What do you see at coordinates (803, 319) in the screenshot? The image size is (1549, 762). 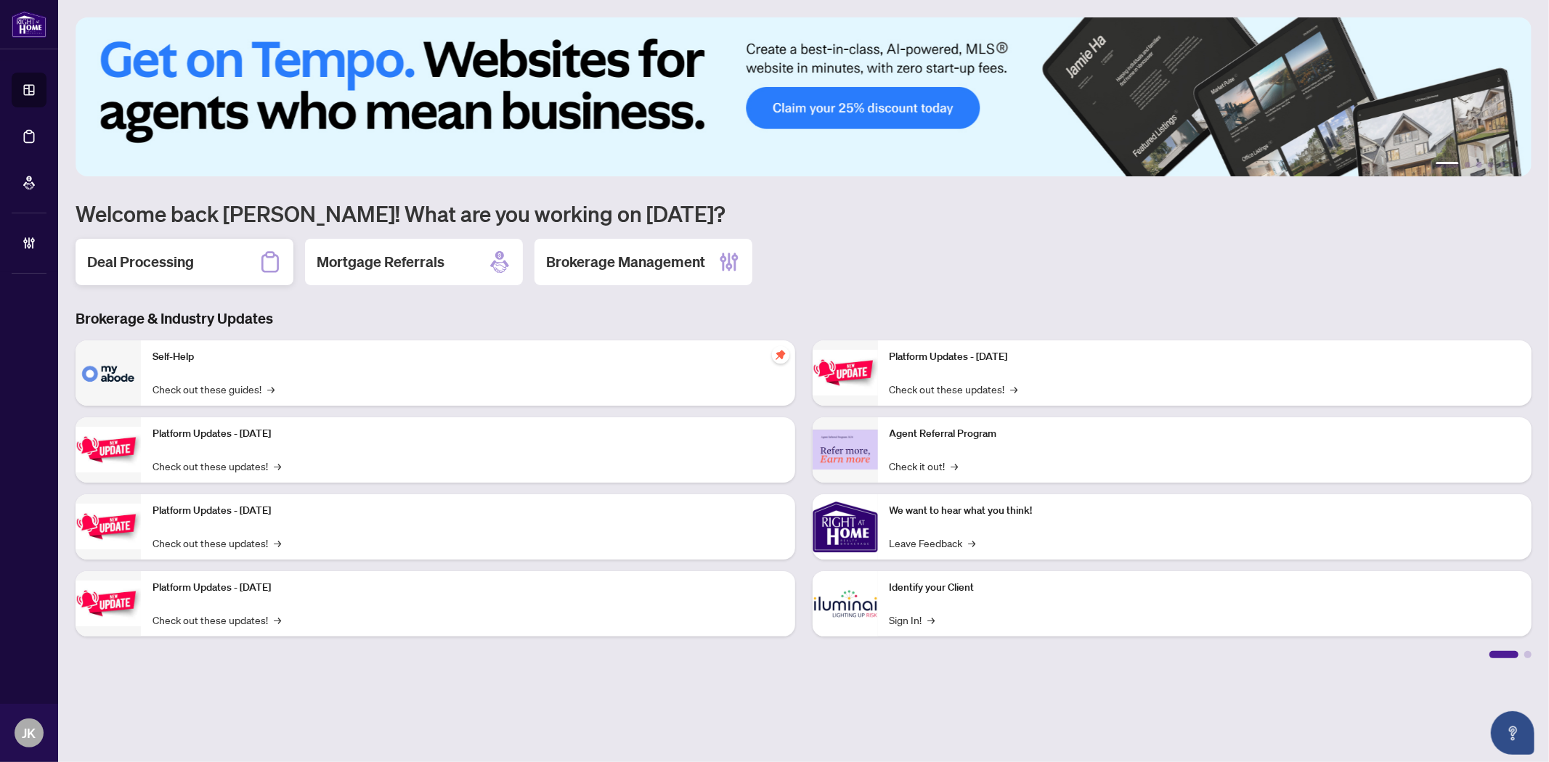 I see `h3: Brokerage & Industry Updates` at bounding box center [803, 319].